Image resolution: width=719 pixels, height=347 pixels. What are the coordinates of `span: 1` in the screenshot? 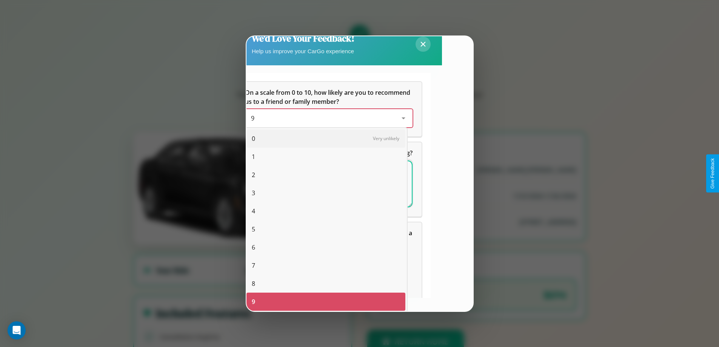 It's located at (253, 157).